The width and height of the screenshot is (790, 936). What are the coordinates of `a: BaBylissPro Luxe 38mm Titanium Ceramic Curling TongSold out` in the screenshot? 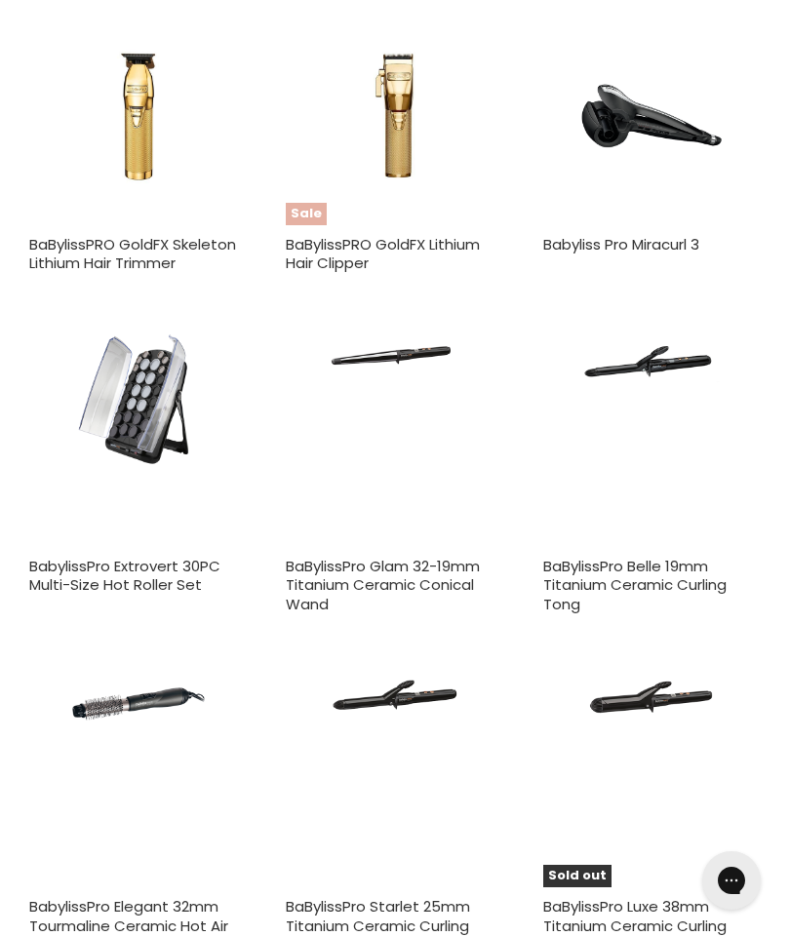 It's located at (651, 778).